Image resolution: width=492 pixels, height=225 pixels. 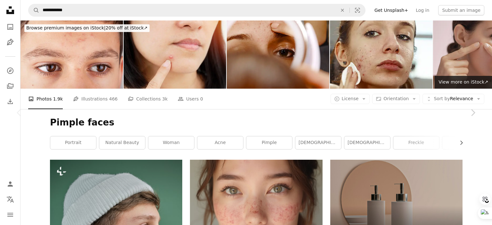 What do you see at coordinates (453, 99) in the screenshot?
I see `button: Sort byRelevance` at bounding box center [453, 99].